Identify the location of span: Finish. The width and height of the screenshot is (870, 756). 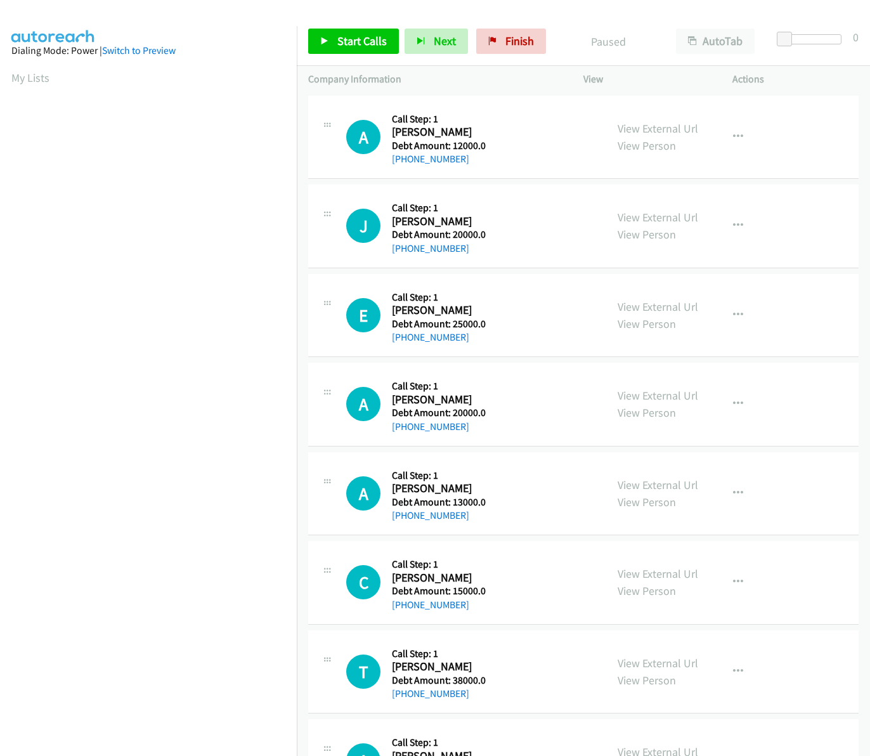
(520, 41).